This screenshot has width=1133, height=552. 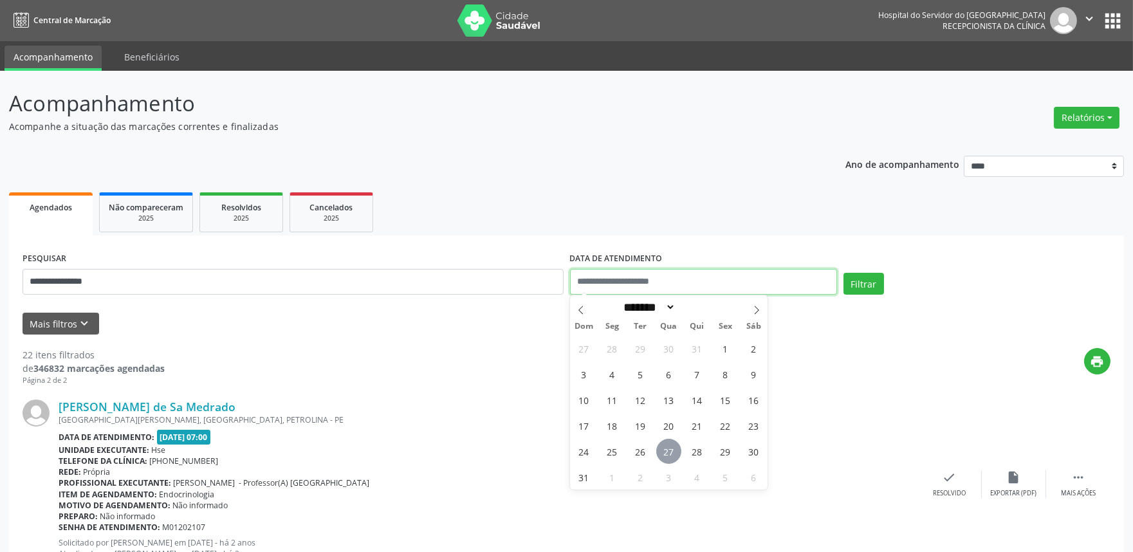 I want to click on span: Agendados, so click(x=51, y=207).